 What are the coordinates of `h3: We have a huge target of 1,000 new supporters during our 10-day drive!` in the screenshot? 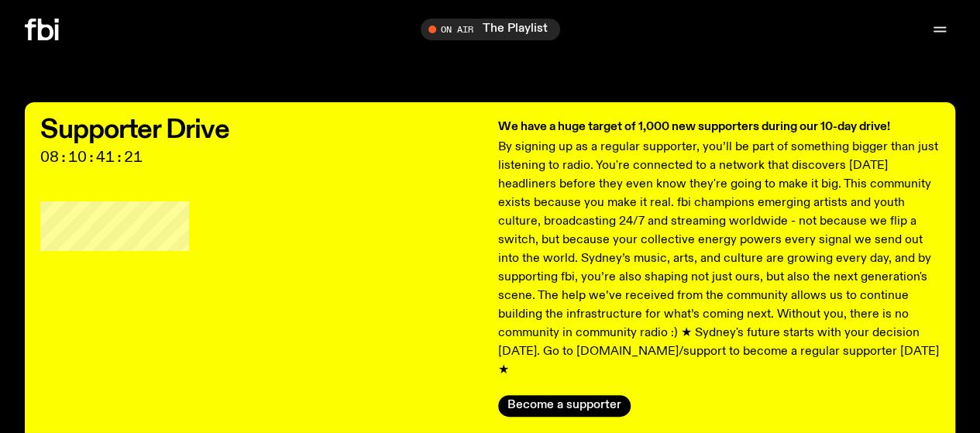 It's located at (719, 127).